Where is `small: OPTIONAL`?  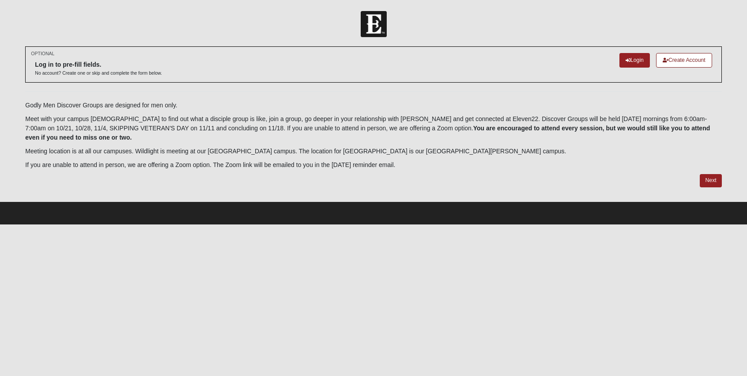
small: OPTIONAL is located at coordinates (42, 53).